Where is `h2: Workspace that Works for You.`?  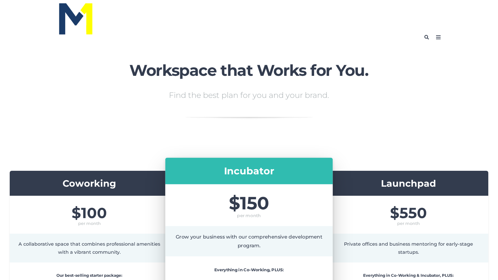 h2: Workspace that Works for You. is located at coordinates (249, 70).